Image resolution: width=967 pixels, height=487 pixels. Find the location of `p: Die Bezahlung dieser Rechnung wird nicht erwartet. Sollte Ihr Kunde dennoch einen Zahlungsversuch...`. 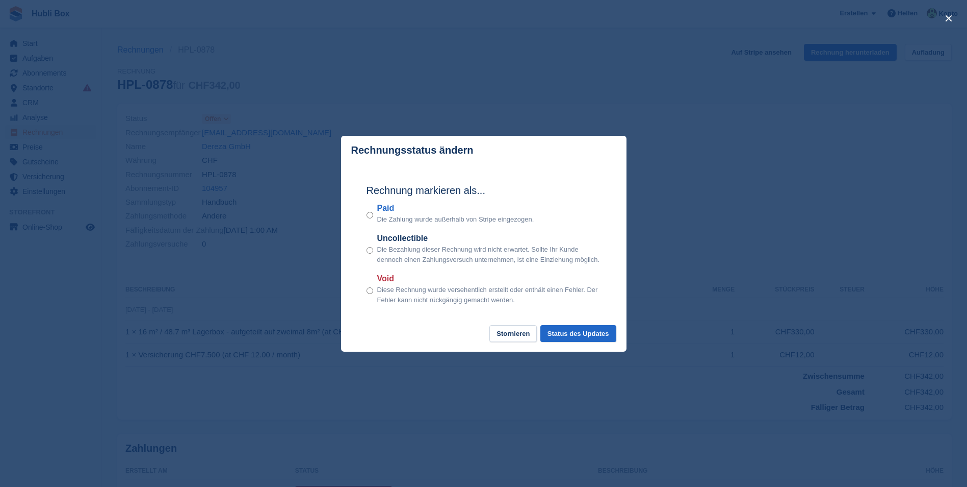

p: Die Bezahlung dieser Rechnung wird nicht erwartet. Sollte Ihr Kunde dennoch einen Zahlungsversuch... is located at coordinates (489, 254).